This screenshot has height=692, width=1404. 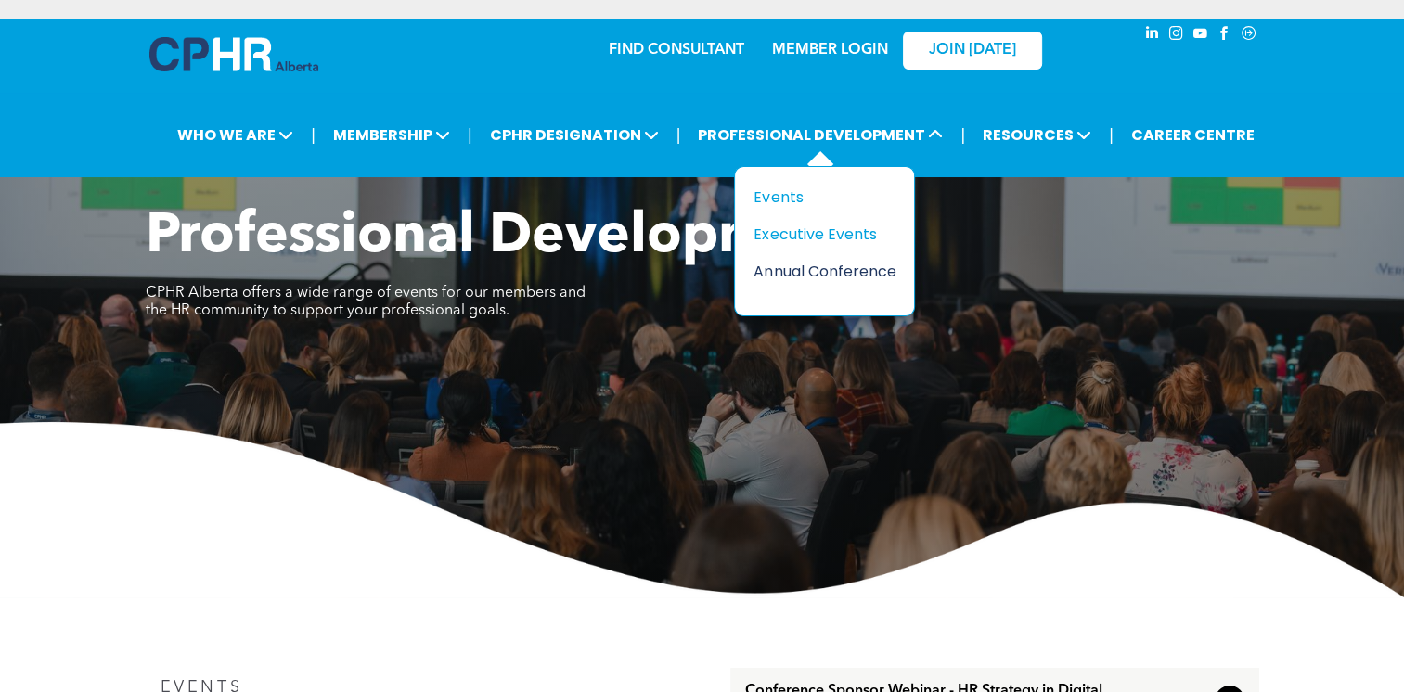 I want to click on a: Social network, so click(x=1249, y=35).